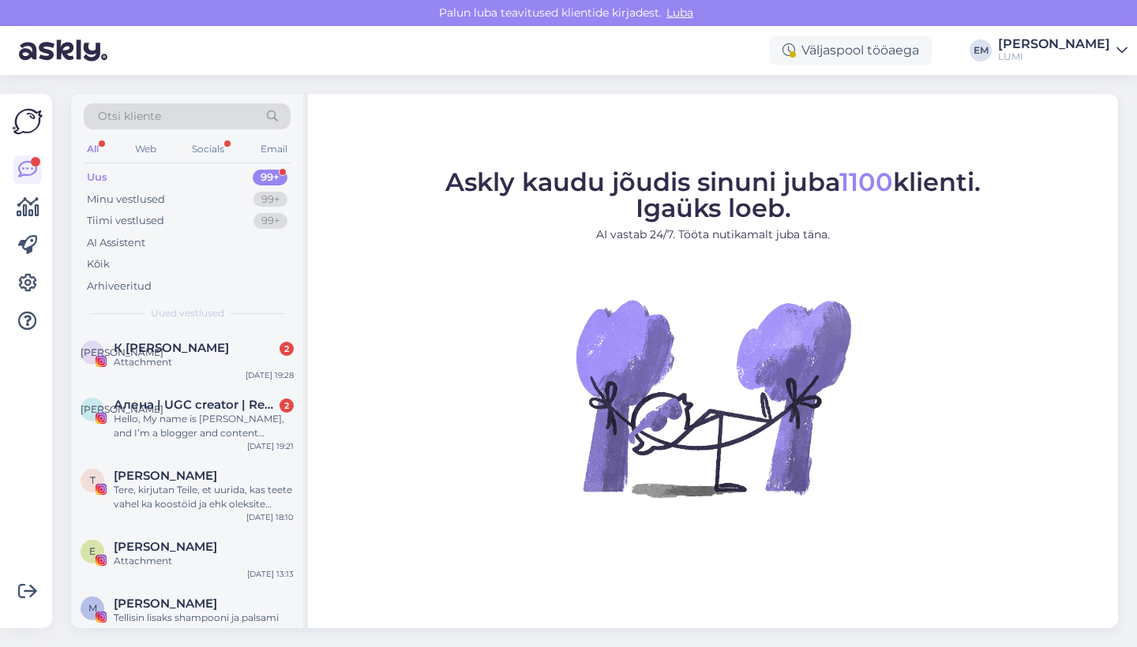  I want to click on span: Marianne Muns, so click(165, 604).